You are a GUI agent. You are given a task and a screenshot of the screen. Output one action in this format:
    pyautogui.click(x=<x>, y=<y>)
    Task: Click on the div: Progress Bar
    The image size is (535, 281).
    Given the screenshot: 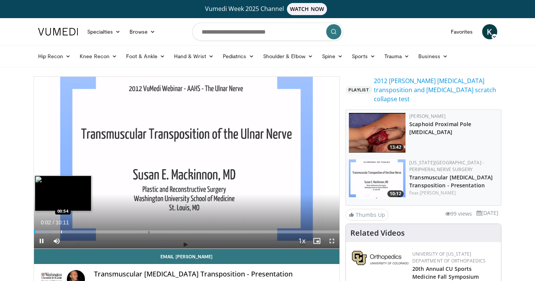 What is the action you would take?
    pyautogui.click(x=187, y=232)
    